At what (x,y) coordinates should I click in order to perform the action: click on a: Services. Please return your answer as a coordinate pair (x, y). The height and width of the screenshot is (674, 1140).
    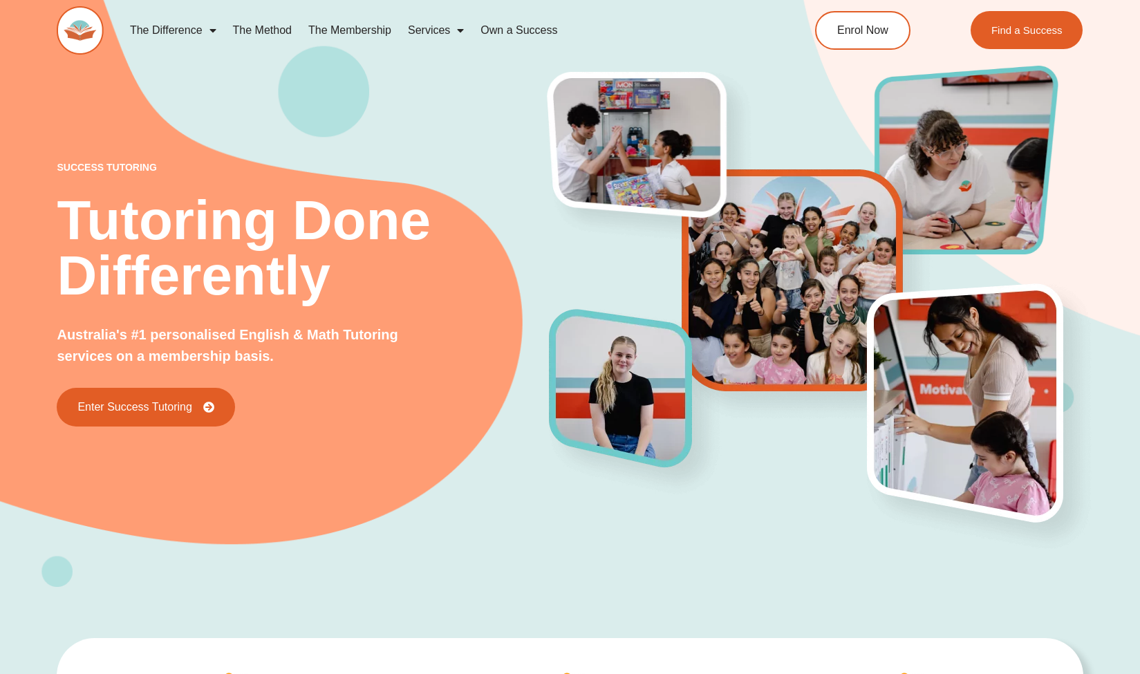
    Looking at the image, I should click on (436, 30).